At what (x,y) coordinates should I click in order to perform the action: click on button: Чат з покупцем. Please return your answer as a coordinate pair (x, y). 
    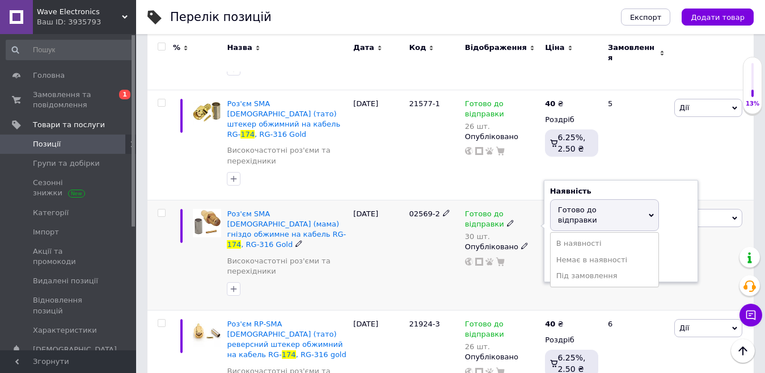
    Looking at the image, I should click on (751, 315).